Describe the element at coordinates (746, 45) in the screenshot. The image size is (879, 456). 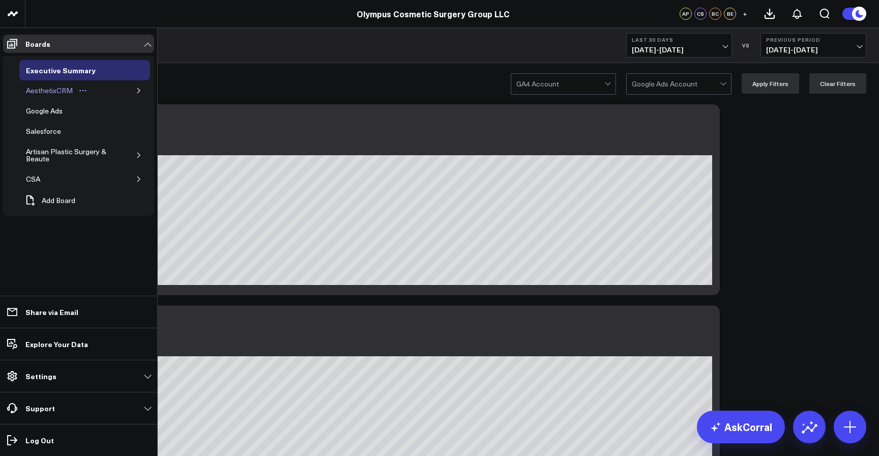
I see `div: VS` at that location.